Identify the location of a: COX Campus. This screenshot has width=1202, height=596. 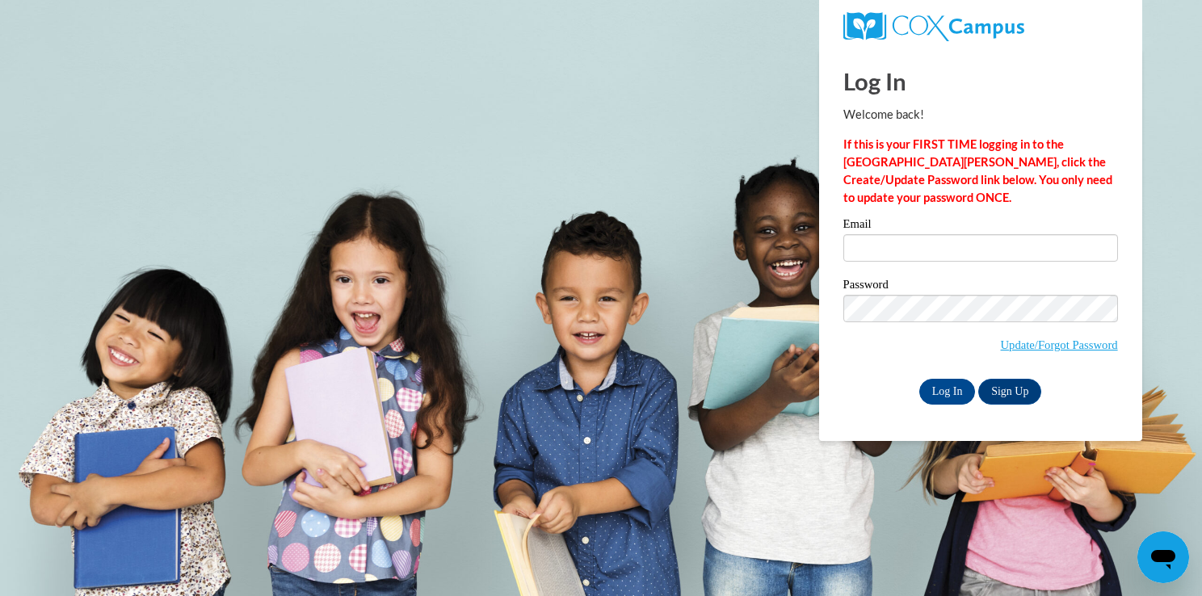
(981, 27).